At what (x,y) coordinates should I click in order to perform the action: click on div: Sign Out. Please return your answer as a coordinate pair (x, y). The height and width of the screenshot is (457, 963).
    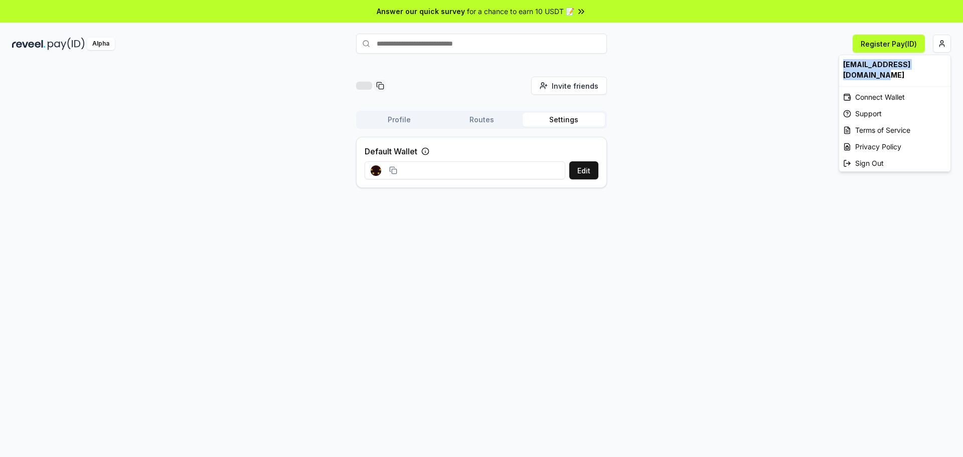
    Looking at the image, I should click on (895, 163).